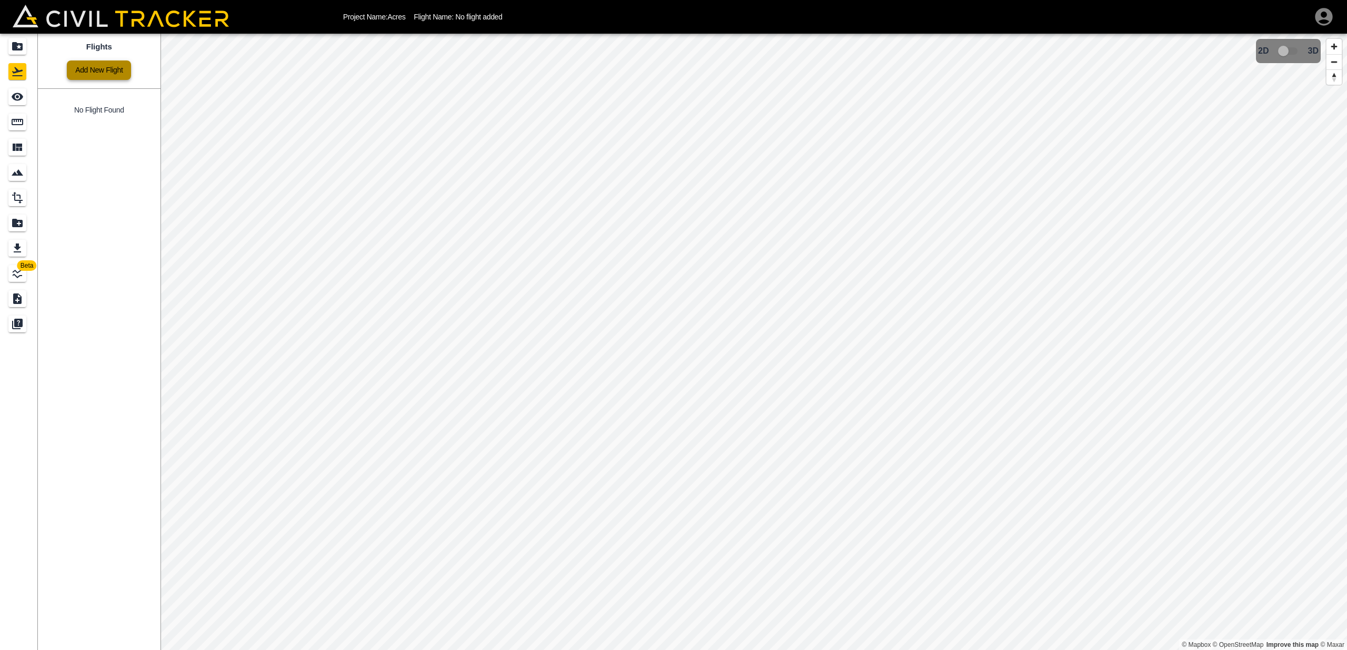 The height and width of the screenshot is (650, 1347). I want to click on a: Mapbox, so click(1196, 645).